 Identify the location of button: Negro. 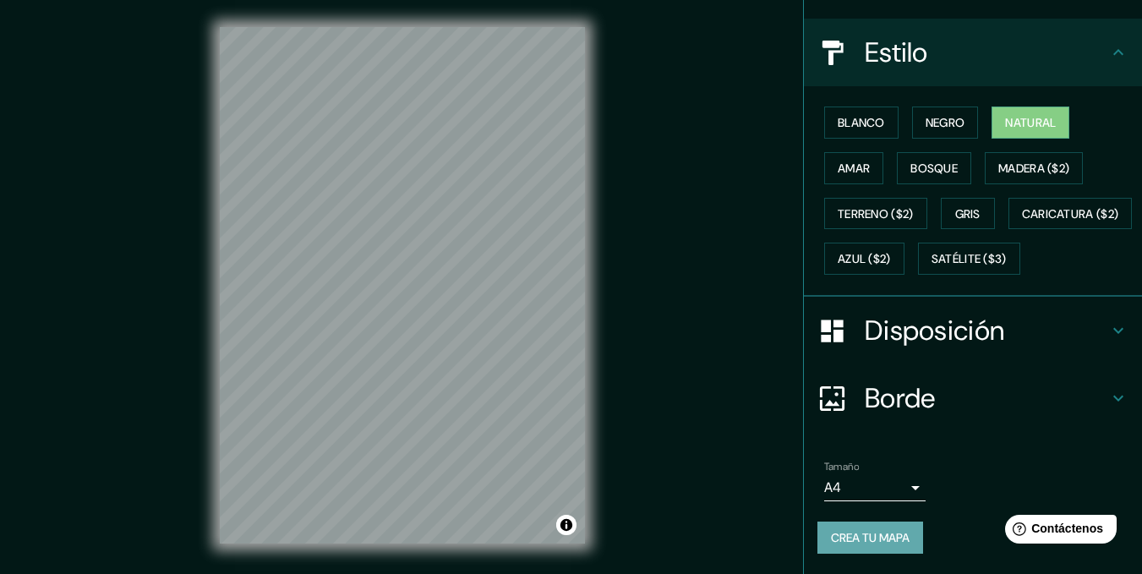
(945, 123).